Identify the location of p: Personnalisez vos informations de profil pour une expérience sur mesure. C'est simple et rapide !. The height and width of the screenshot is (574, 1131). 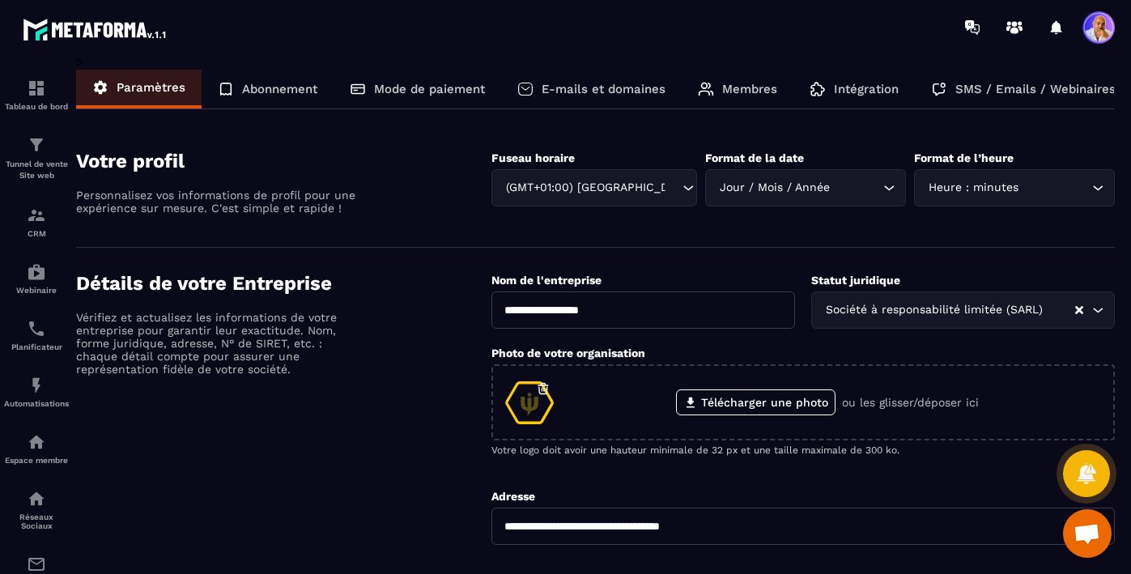
(218, 202).